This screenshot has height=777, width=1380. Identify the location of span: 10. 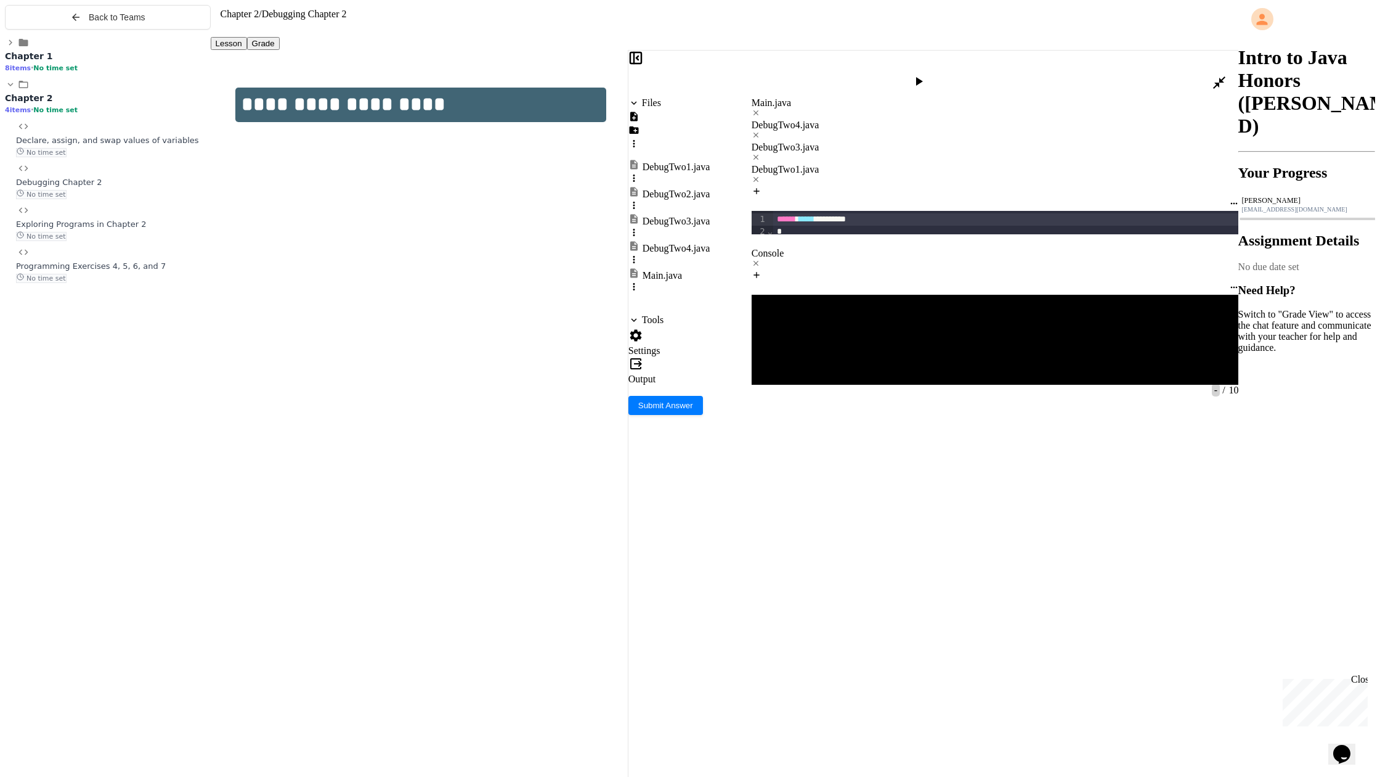
(1233, 389).